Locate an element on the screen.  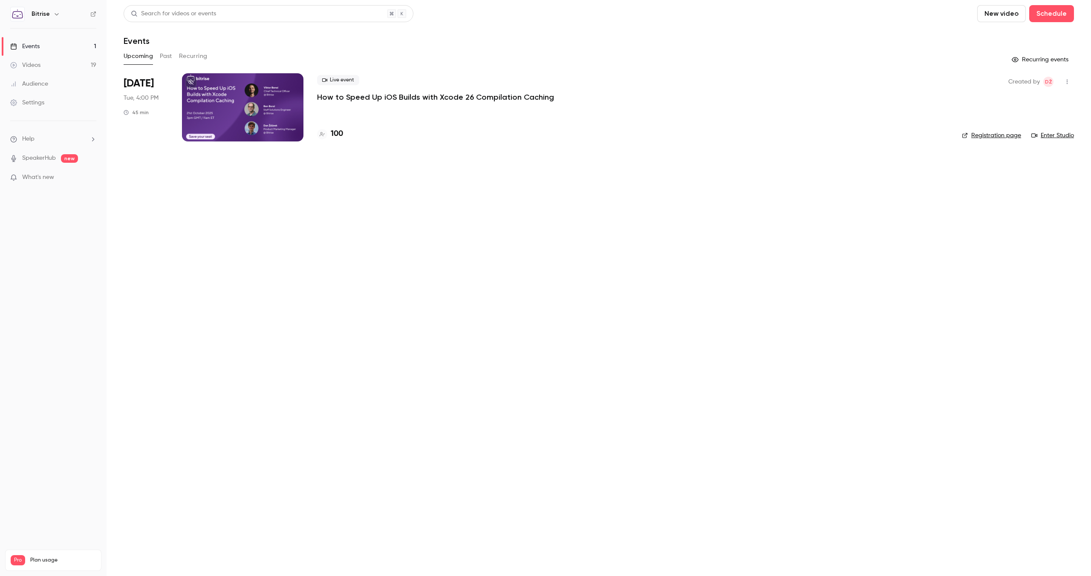
button: New video is located at coordinates (1001, 14).